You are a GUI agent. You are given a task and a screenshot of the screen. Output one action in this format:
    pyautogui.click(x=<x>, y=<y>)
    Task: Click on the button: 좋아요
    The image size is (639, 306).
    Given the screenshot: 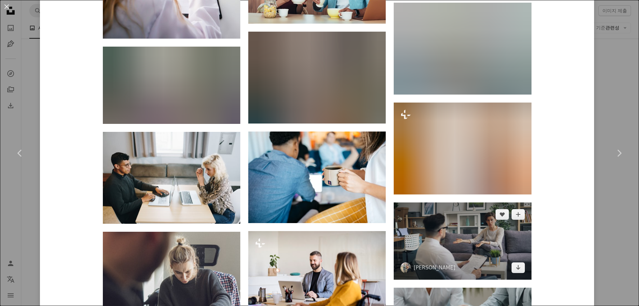 What is the action you would take?
    pyautogui.click(x=502, y=214)
    